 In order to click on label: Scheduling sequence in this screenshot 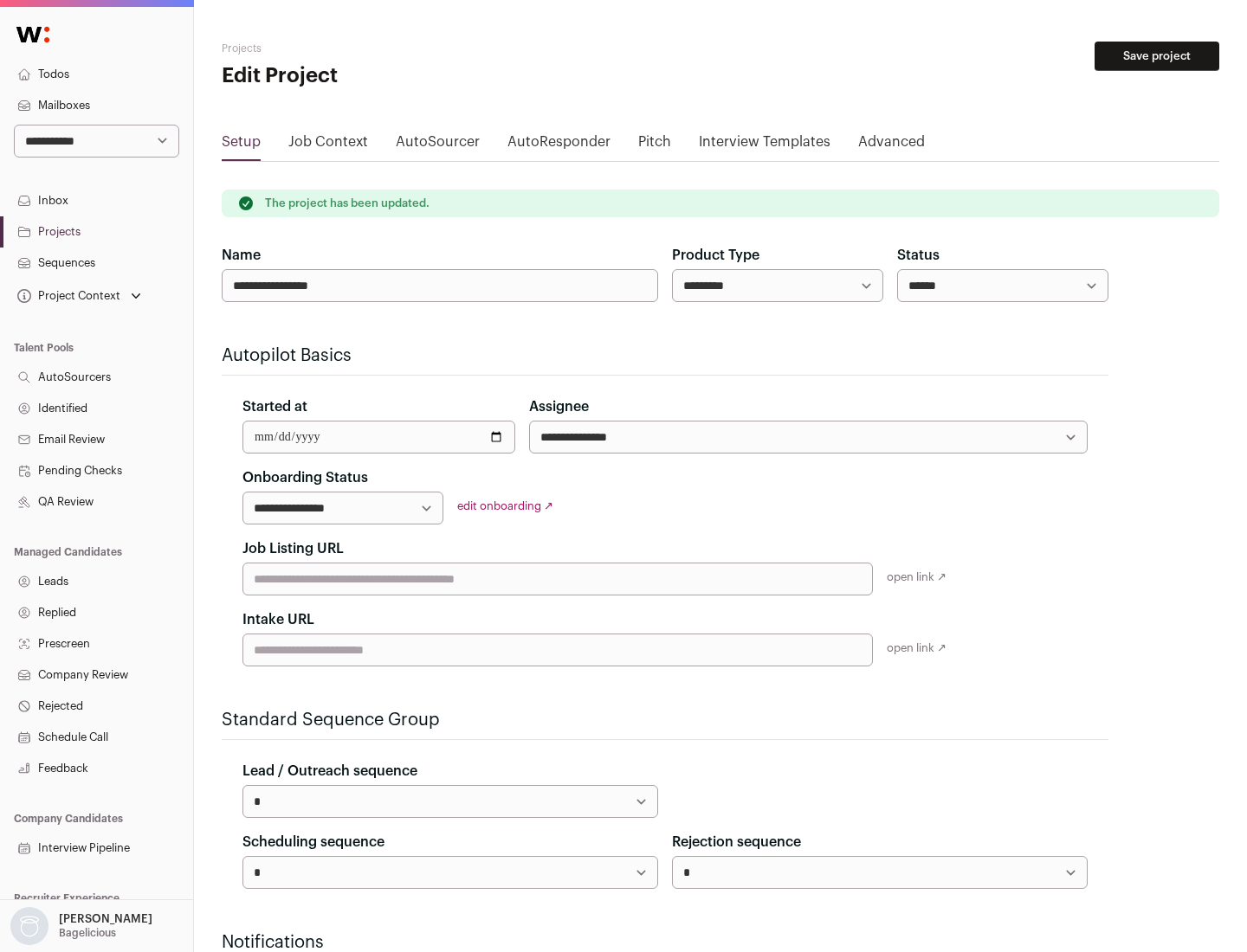, I will do `click(314, 842)`.